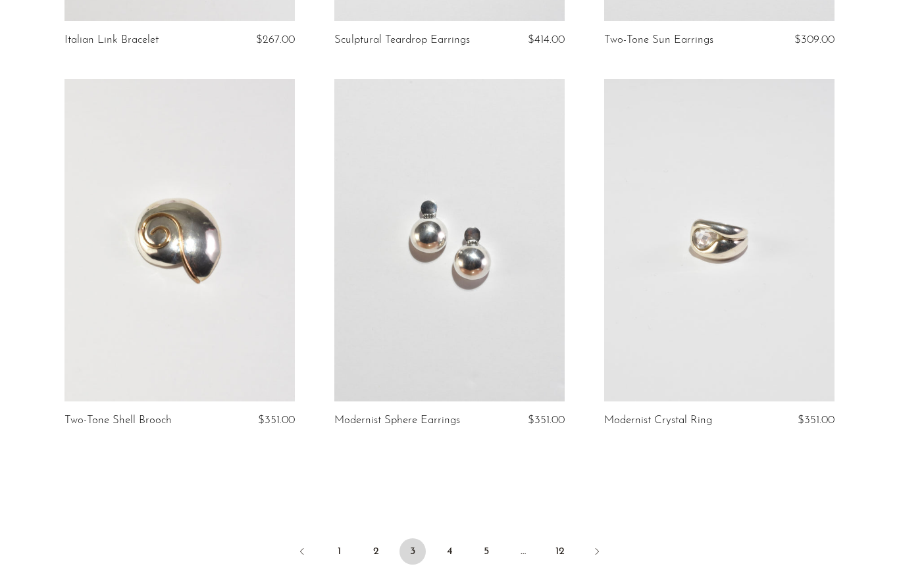 The width and height of the screenshot is (899, 587). Describe the element at coordinates (659, 40) in the screenshot. I see `a: Two-Tone Sun Earrings` at that location.